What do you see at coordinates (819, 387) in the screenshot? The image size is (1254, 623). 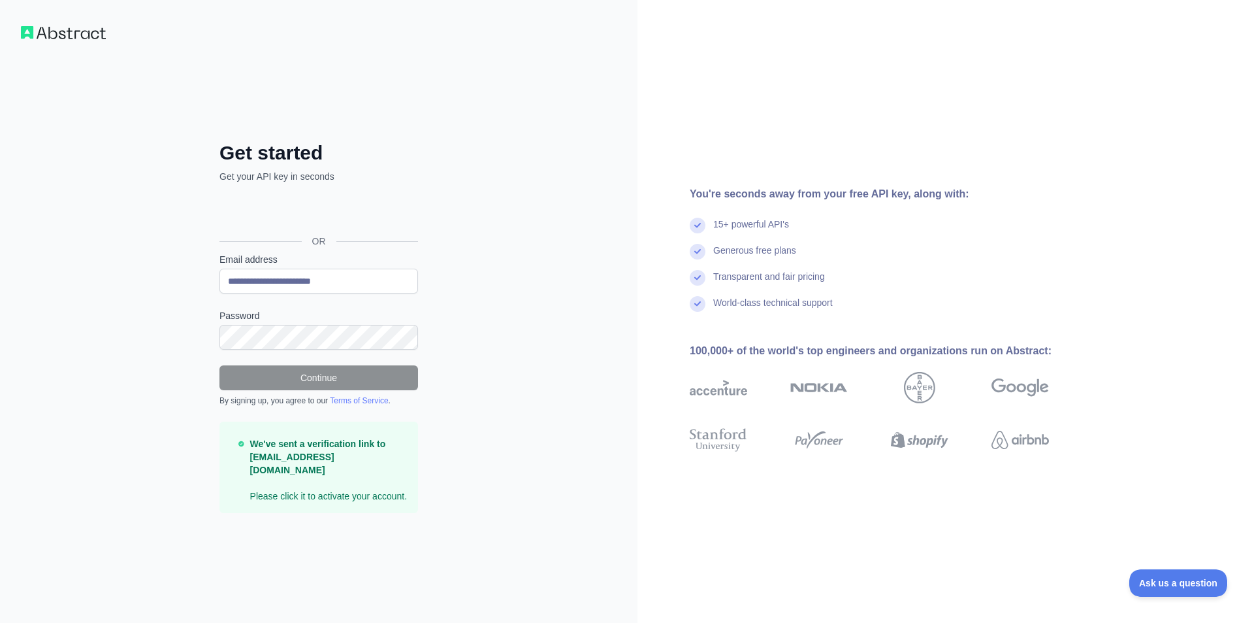 I see `img: nokia` at bounding box center [819, 387].